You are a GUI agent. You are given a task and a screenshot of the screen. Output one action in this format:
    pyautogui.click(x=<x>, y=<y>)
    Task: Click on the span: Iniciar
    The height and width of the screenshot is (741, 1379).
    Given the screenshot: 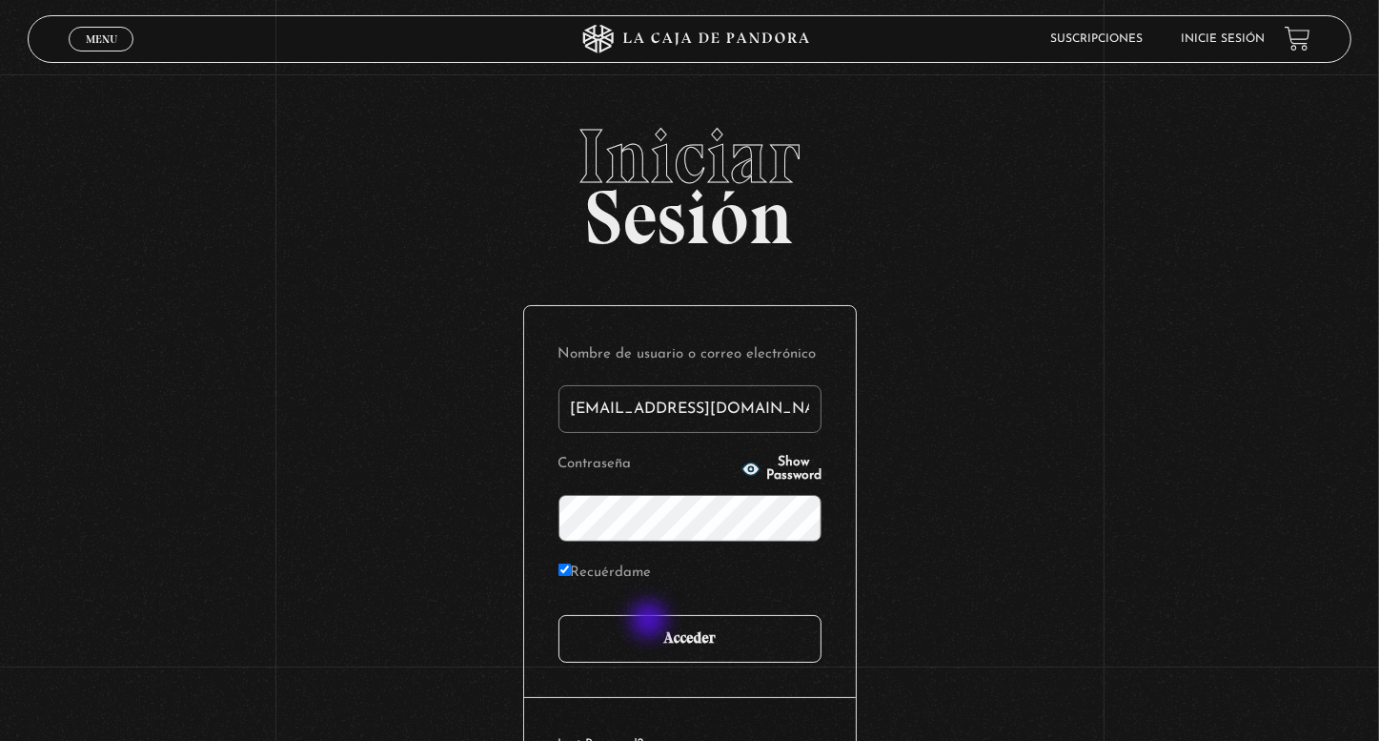 What is the action you would take?
    pyautogui.click(x=689, y=156)
    